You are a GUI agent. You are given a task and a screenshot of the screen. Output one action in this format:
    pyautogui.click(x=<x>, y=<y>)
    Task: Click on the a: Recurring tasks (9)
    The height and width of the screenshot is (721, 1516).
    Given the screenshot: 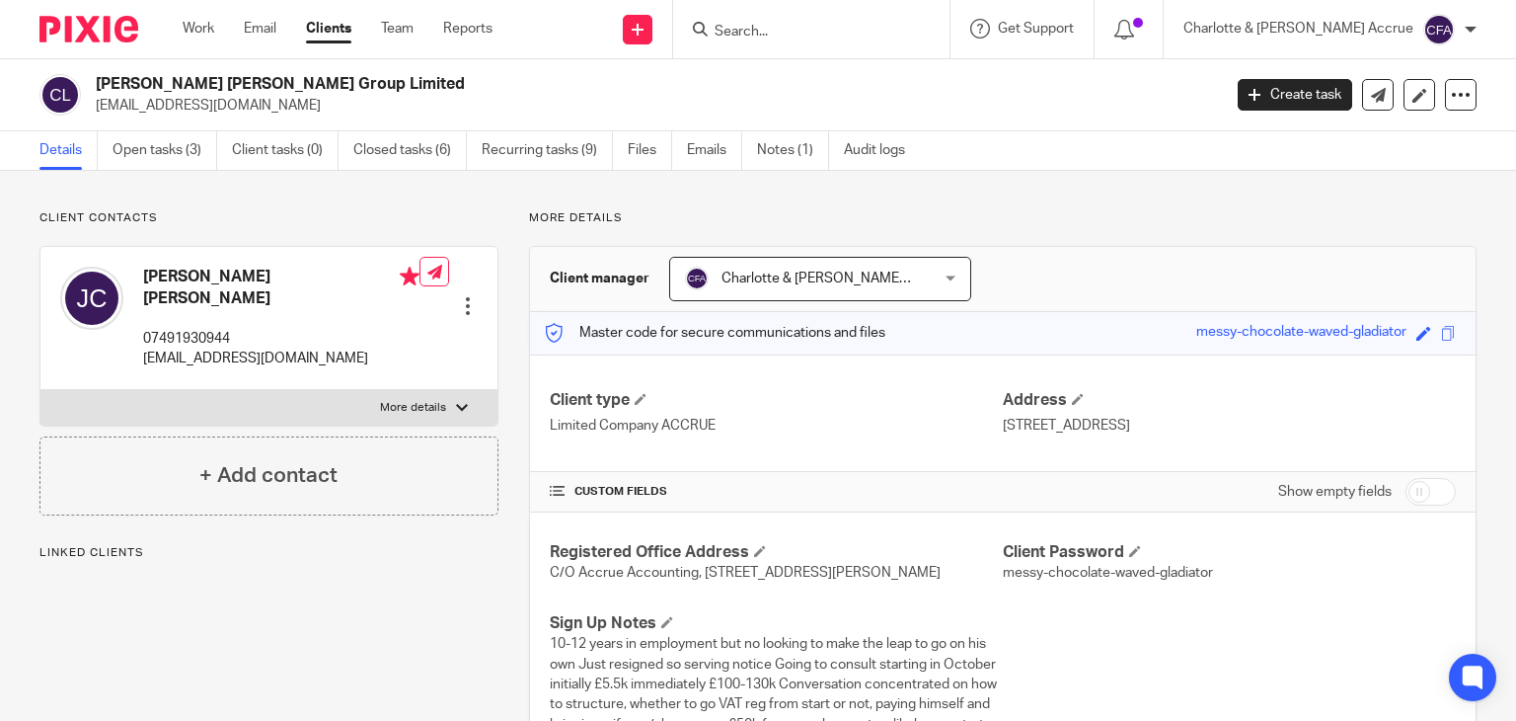 What is the action you would take?
    pyautogui.click(x=547, y=150)
    